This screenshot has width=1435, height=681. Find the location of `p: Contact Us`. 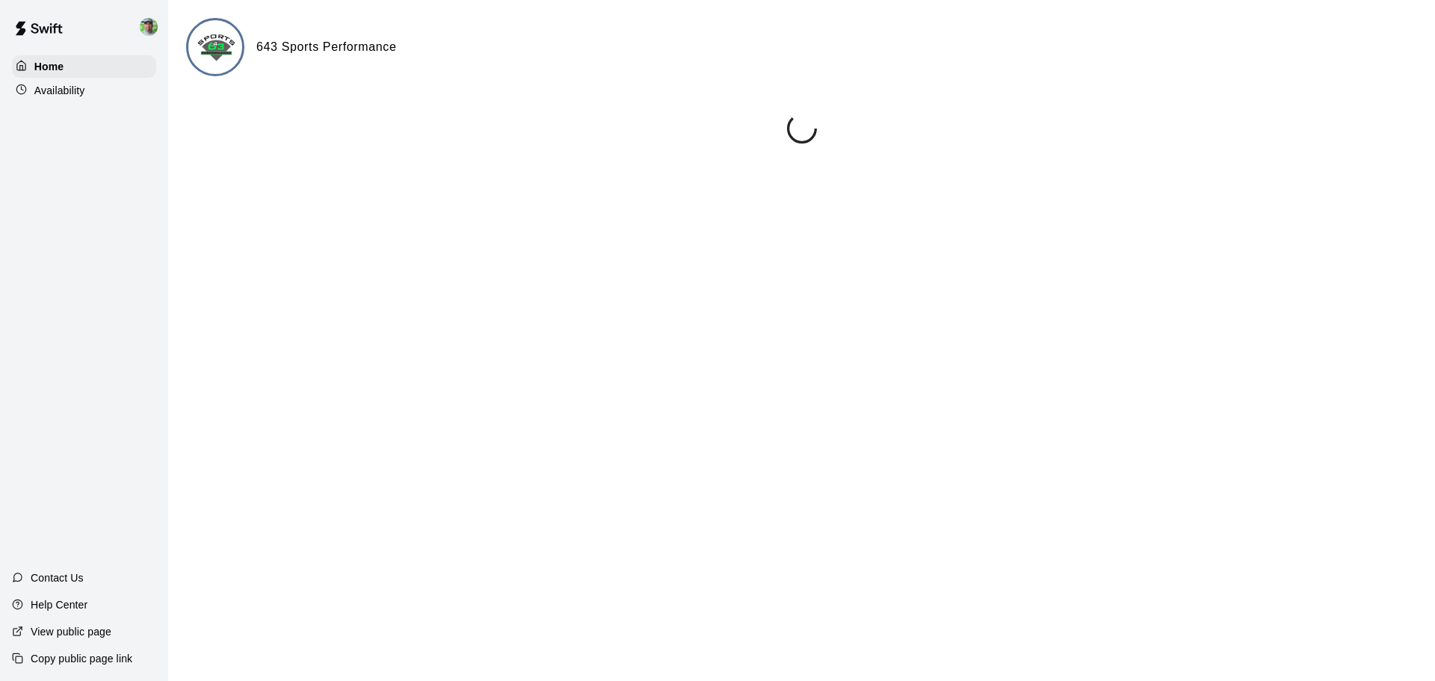

p: Contact Us is located at coordinates (57, 578).